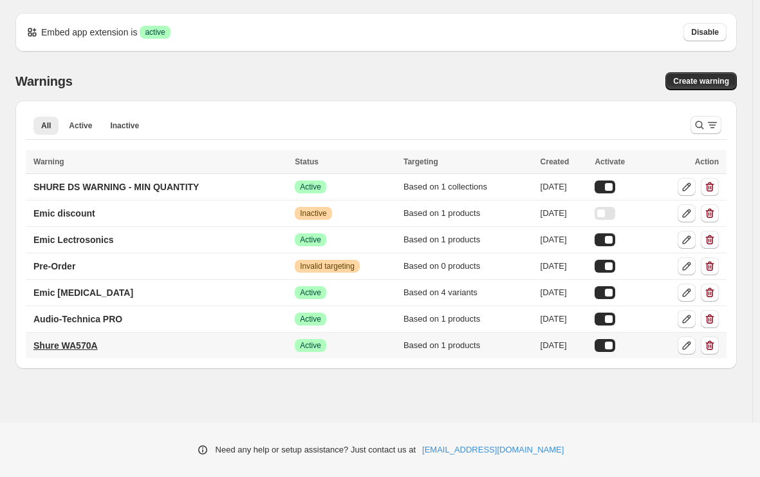 The height and width of the screenshot is (477, 760). What do you see at coordinates (78, 319) in the screenshot?
I see `a: Audio-Technica PRO` at bounding box center [78, 319].